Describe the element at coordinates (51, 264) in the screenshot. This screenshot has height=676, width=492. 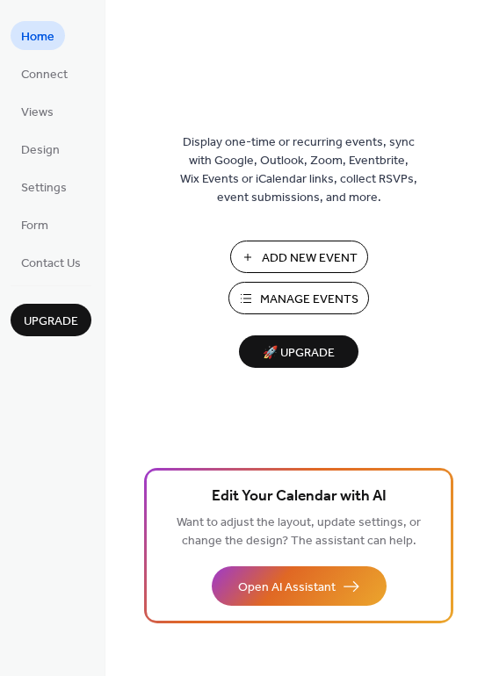
I see `span: Contact Us` at that location.